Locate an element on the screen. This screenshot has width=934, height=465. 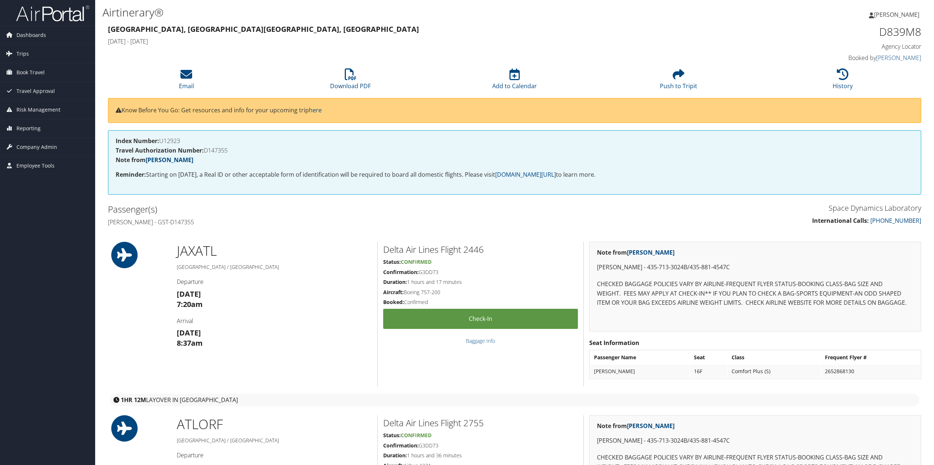
strong: Index Number: is located at coordinates (137, 141).